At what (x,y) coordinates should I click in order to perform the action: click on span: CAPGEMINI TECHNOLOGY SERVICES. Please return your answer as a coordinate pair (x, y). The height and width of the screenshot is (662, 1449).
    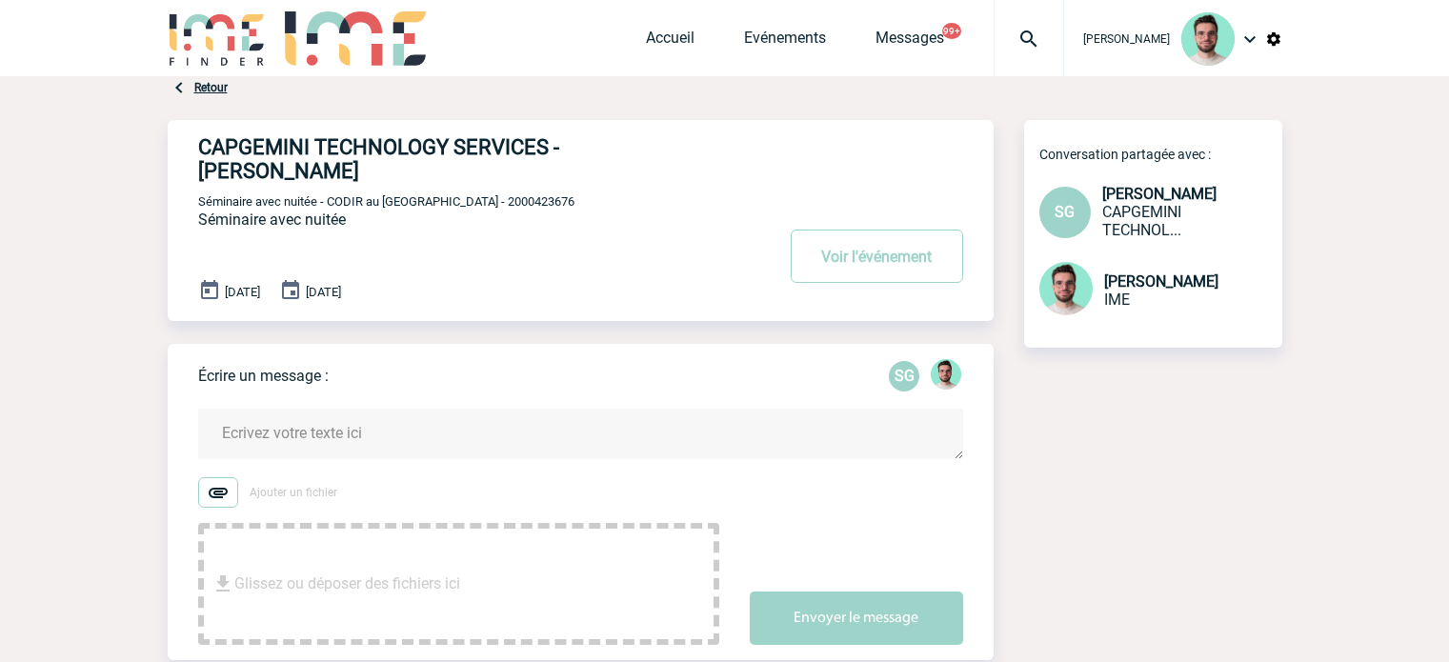
    Looking at the image, I should click on (1141, 221).